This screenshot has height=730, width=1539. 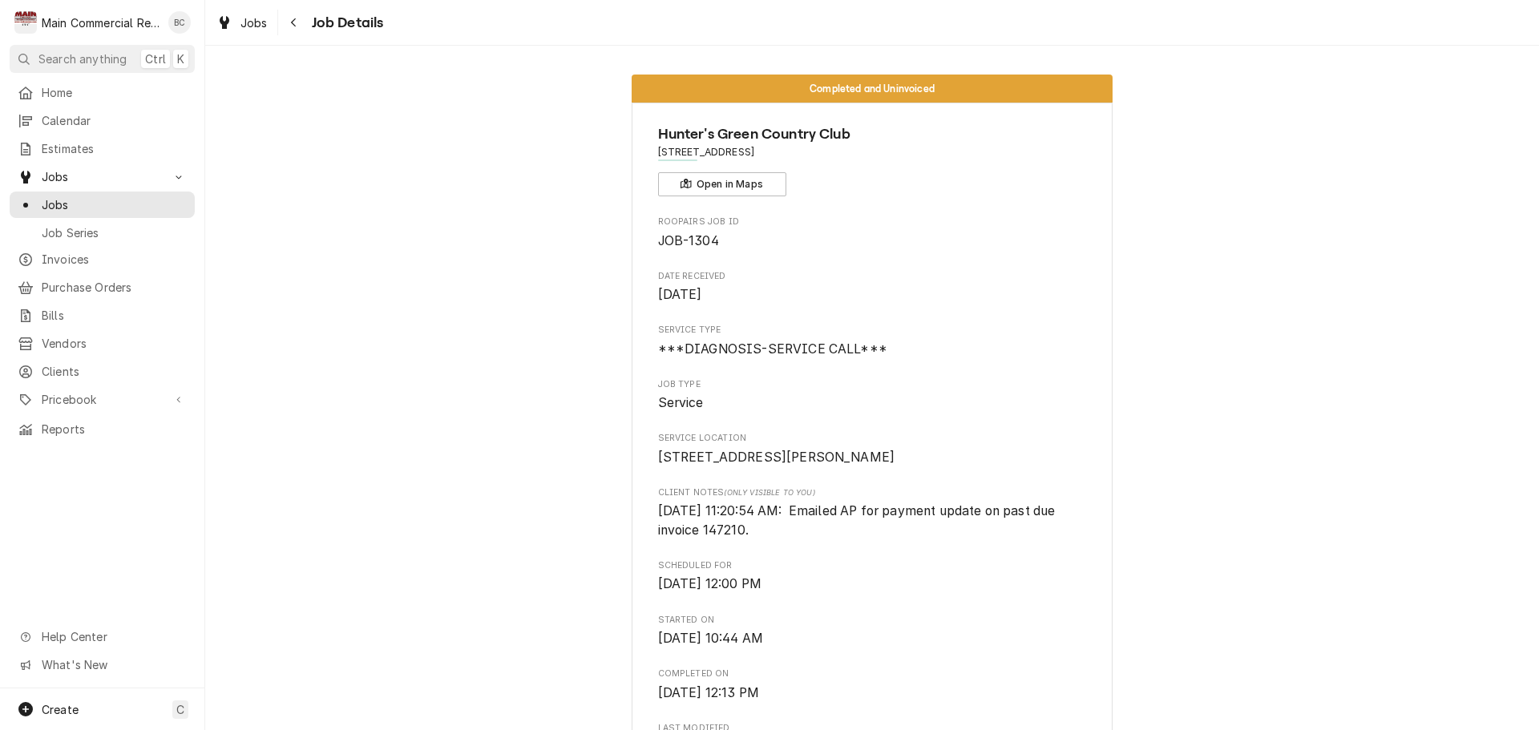 What do you see at coordinates (872, 233) in the screenshot?
I see `div: Roopairs Job ID` at bounding box center [872, 233].